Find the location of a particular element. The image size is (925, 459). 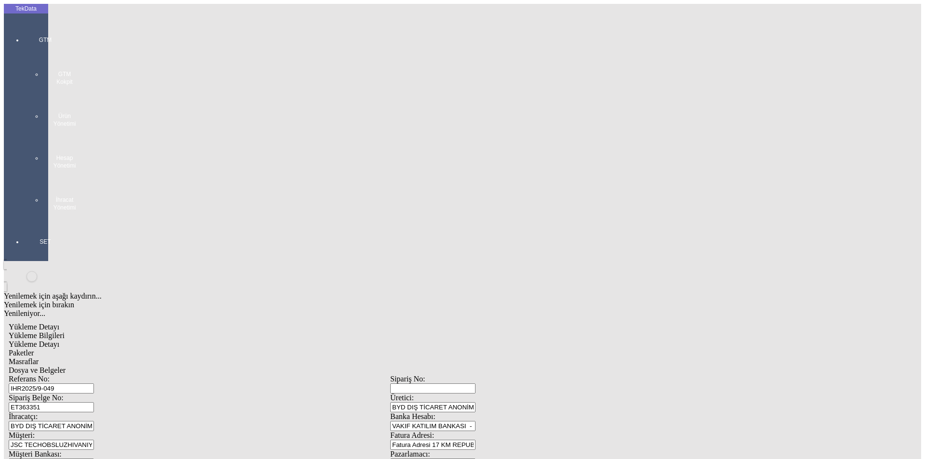

span: Masraflar is located at coordinates (24, 361).